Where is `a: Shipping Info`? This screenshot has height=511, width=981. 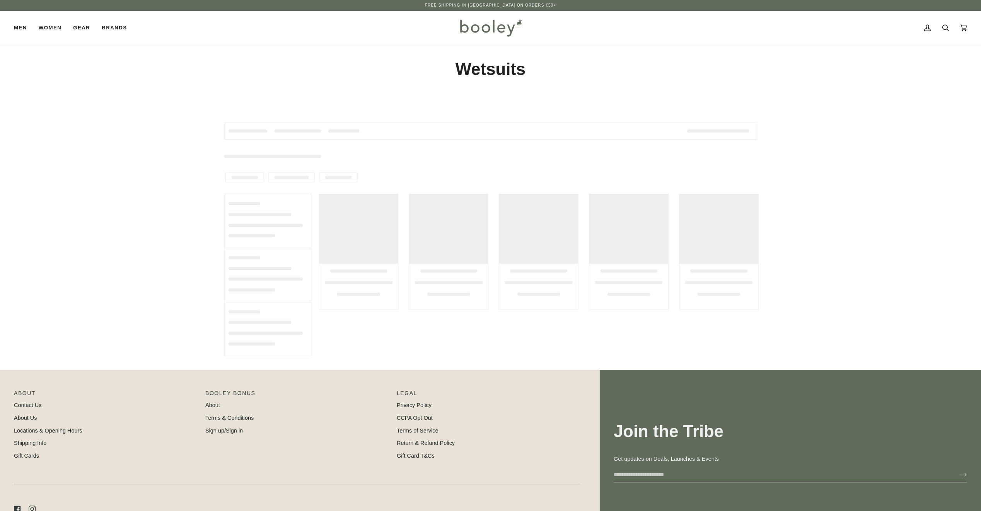 a: Shipping Info is located at coordinates (30, 443).